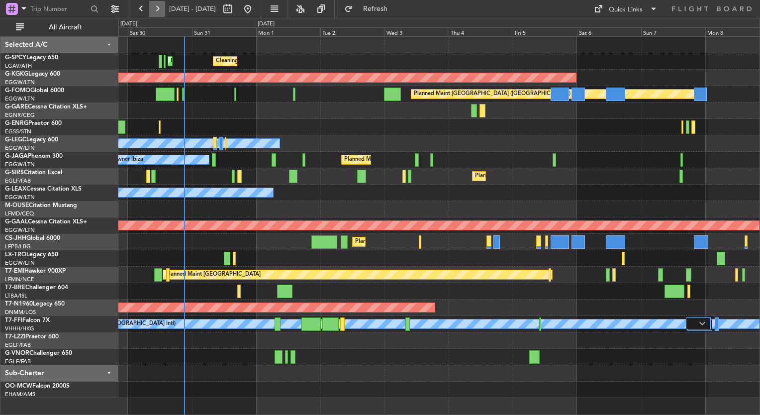  What do you see at coordinates (18, 131) in the screenshot?
I see `a: EGSS/STN` at bounding box center [18, 131].